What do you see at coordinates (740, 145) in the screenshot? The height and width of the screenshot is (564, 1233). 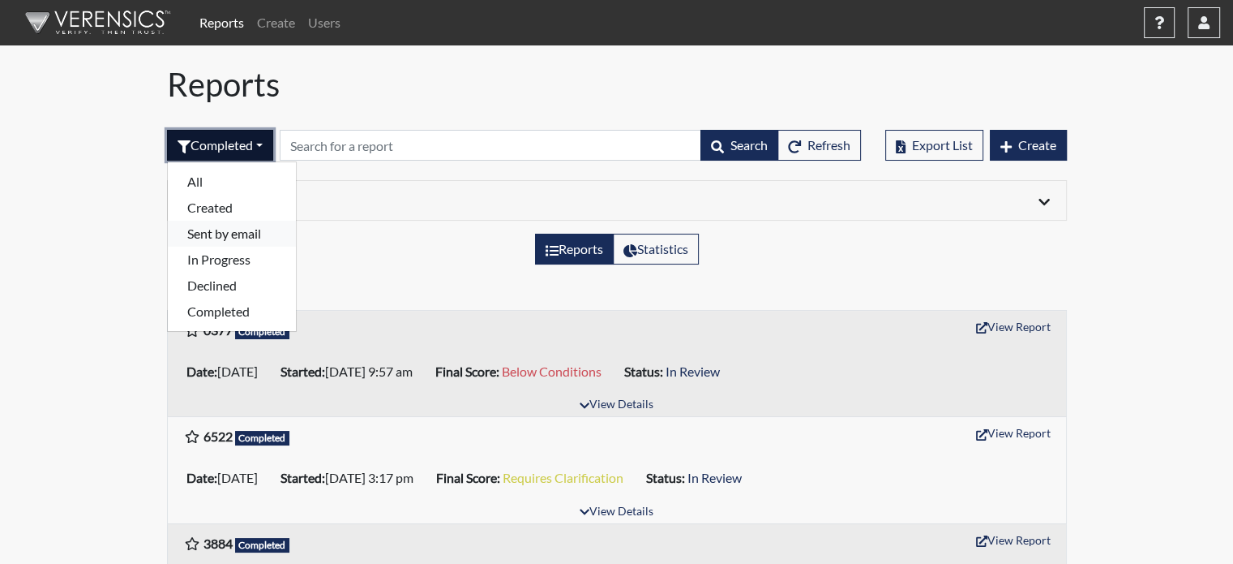 I see `button: Search` at bounding box center [740, 145].